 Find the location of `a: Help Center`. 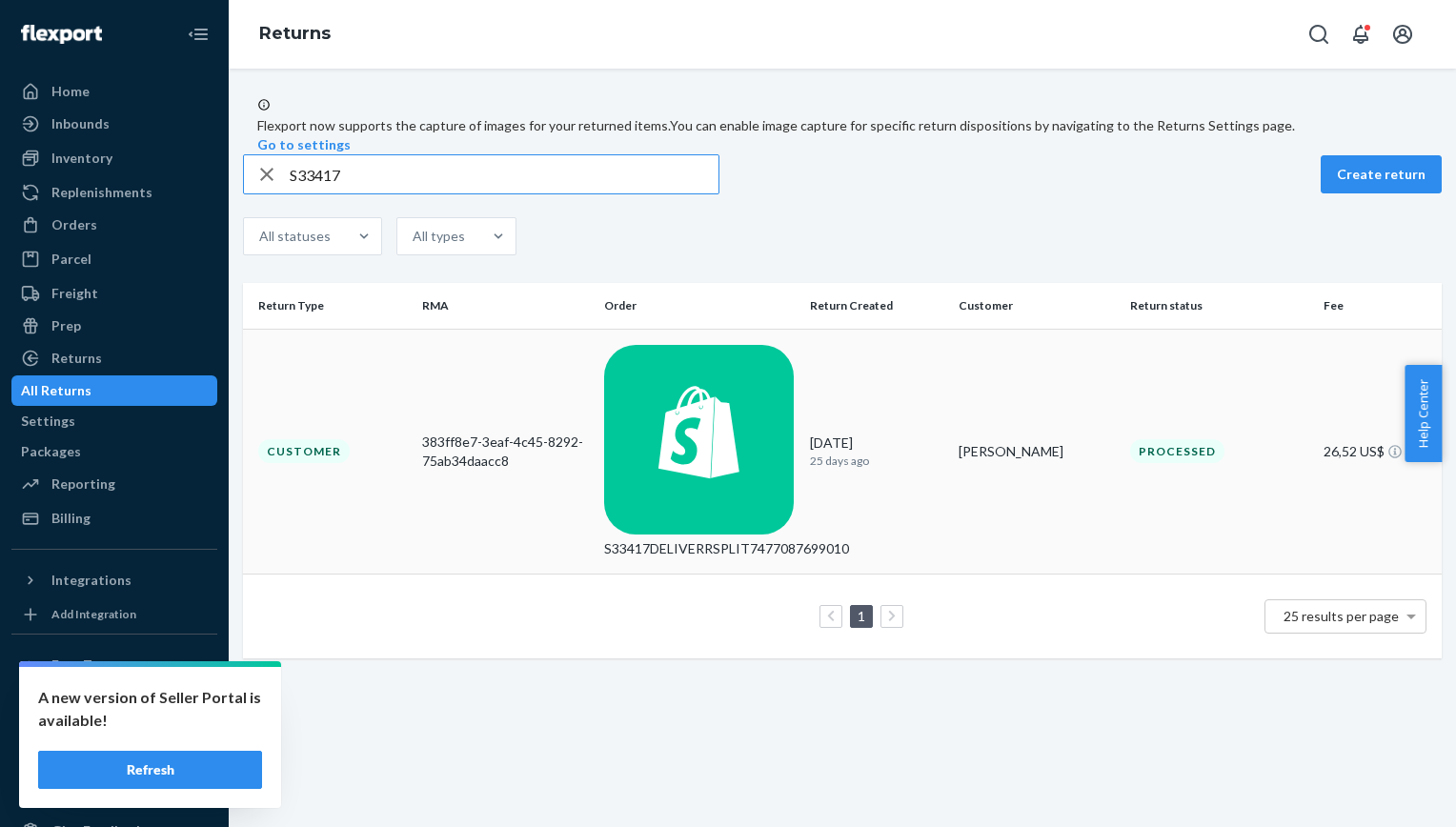

a: Help Center is located at coordinates (114, 798).